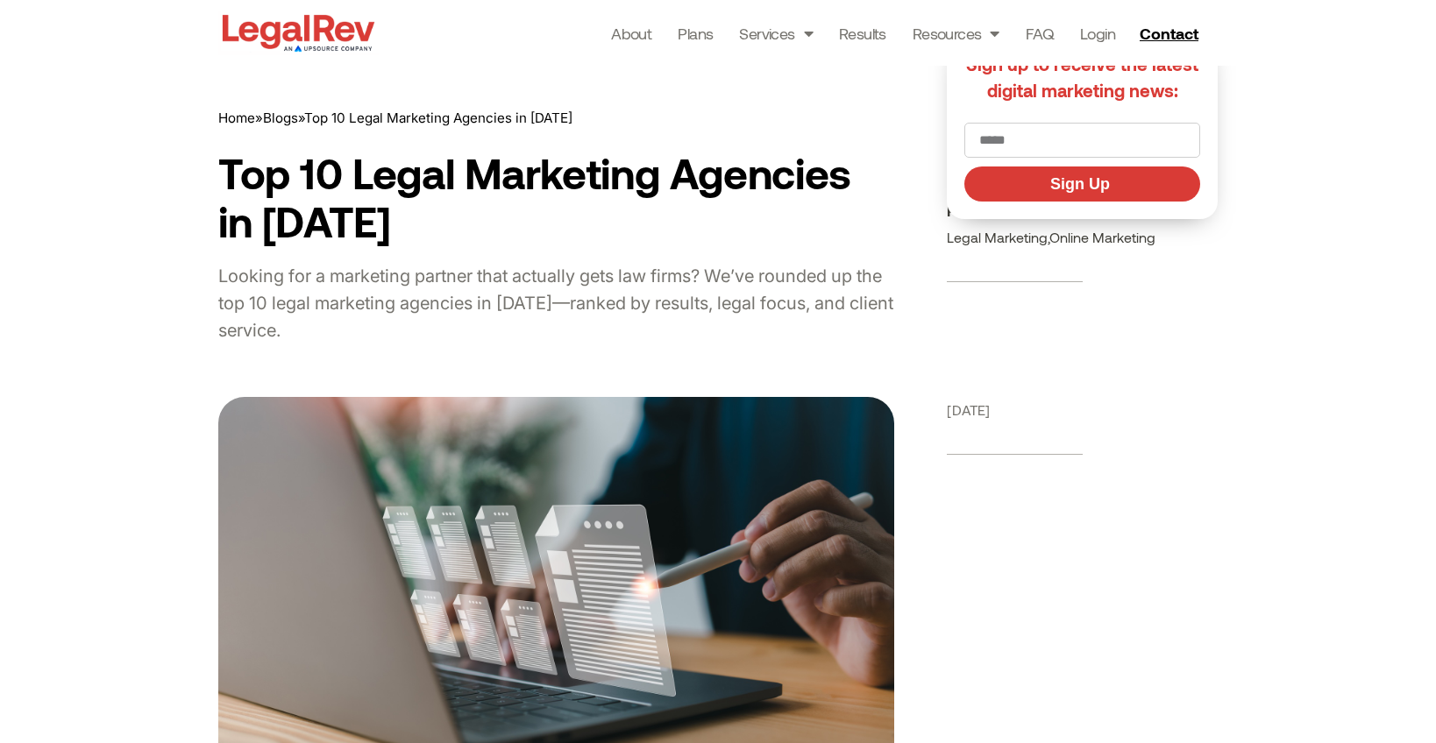  What do you see at coordinates (1040, 33) in the screenshot?
I see `a: FAQ` at bounding box center [1040, 33].